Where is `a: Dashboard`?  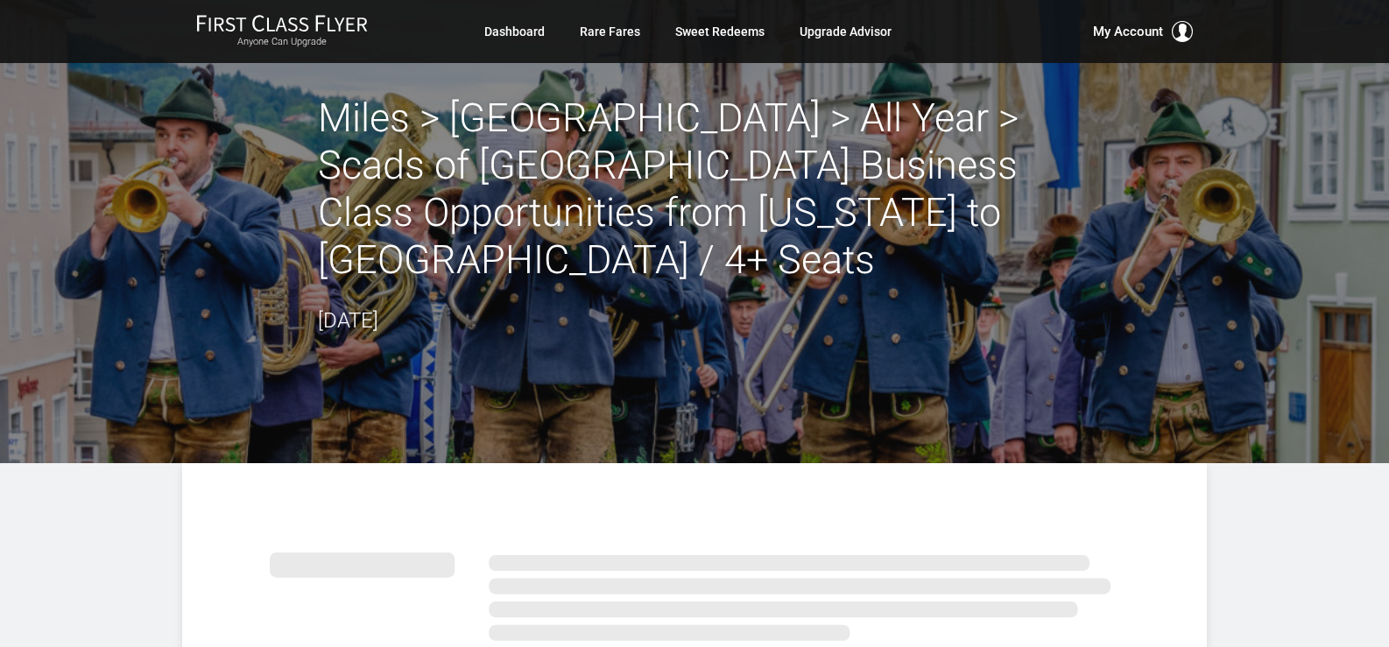
a: Dashboard is located at coordinates (514, 32).